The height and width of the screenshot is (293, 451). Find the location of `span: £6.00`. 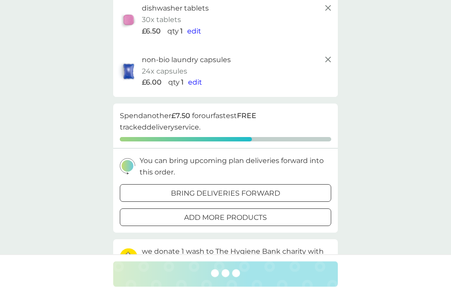

span: £6.00 is located at coordinates (152, 82).